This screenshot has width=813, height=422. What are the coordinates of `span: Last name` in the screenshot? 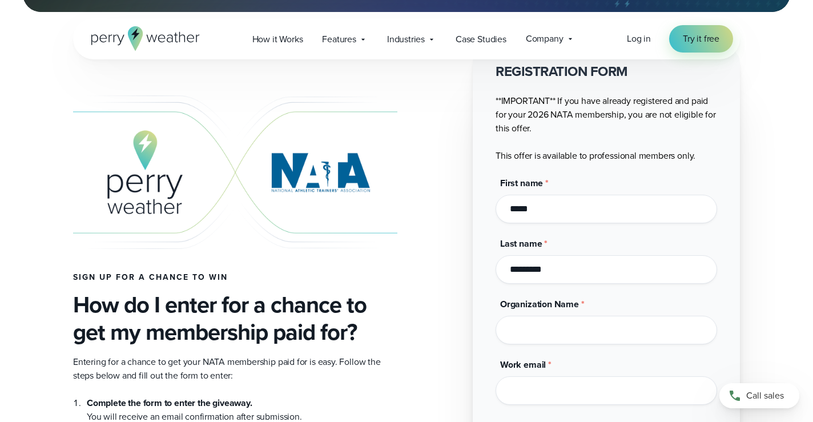 It's located at (521, 243).